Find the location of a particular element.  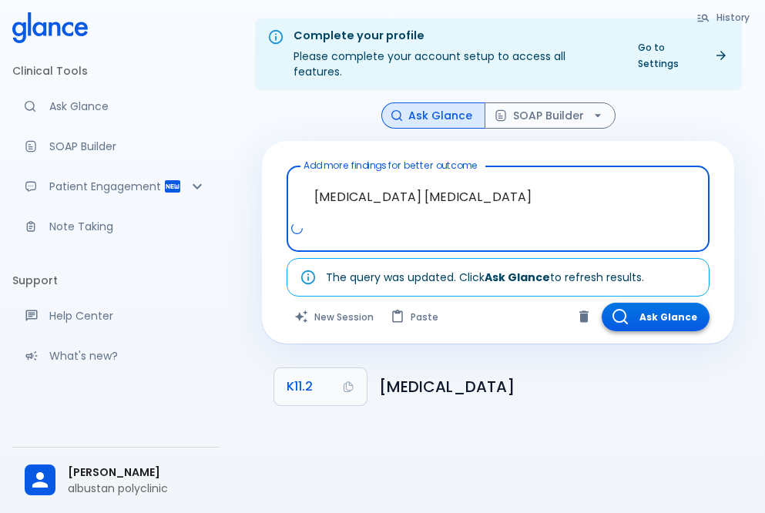

p: albustan polyclinic is located at coordinates (137, 488).